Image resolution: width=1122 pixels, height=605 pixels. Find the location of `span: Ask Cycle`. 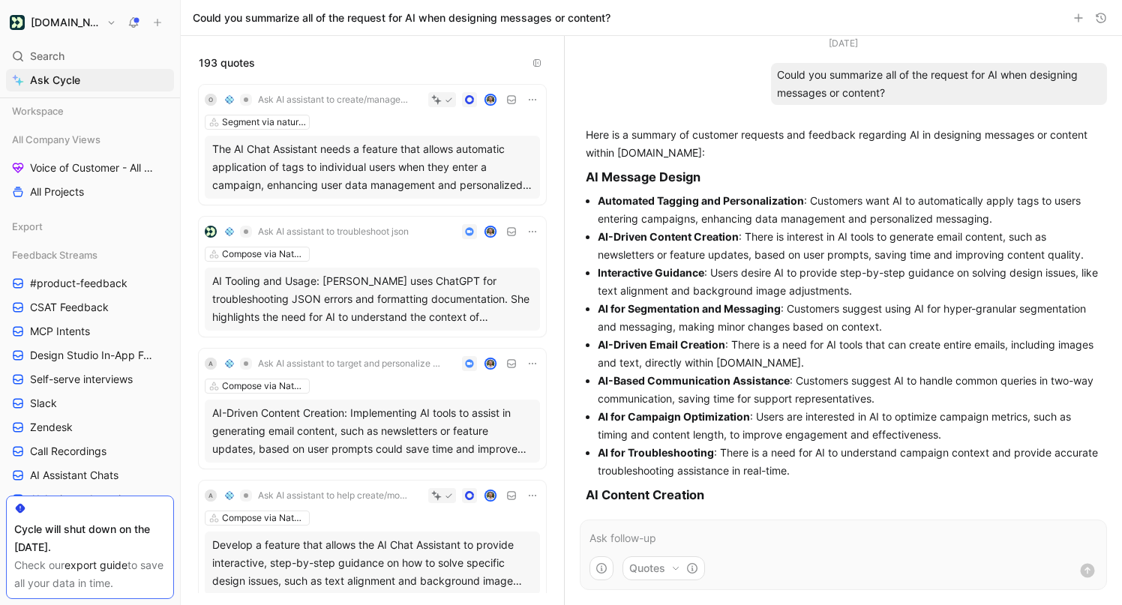

span: Ask Cycle is located at coordinates (55, 80).